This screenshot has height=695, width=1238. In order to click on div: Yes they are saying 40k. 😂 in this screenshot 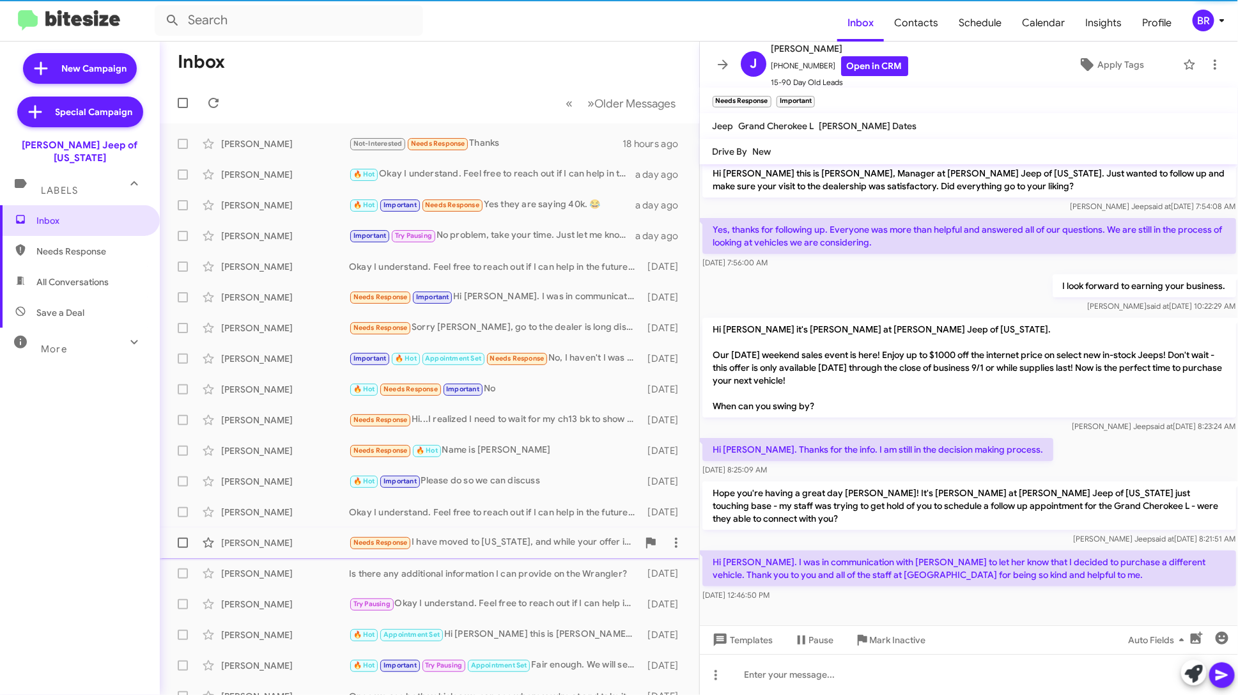, I will do `click(492, 204)`.